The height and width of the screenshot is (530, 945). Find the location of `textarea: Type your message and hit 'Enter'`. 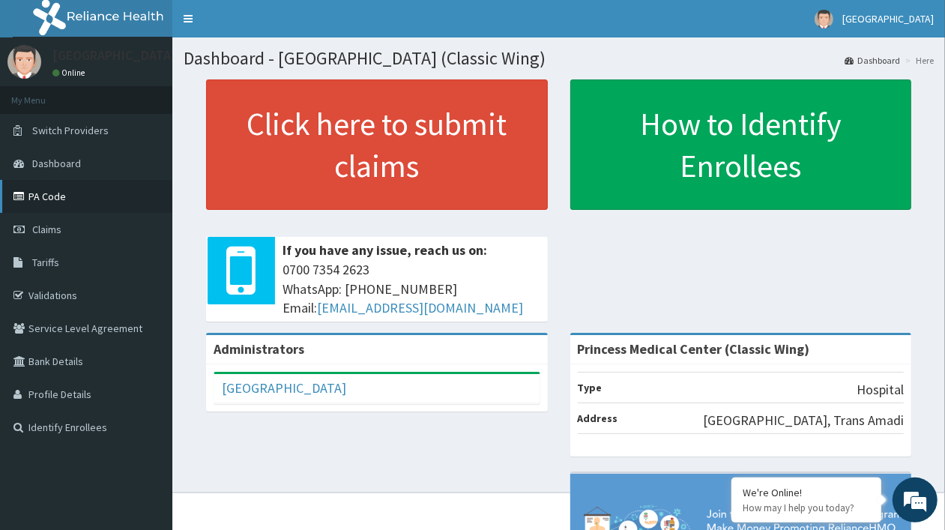

textarea: Type your message and hit 'Enter' is located at coordinates (146, 389).